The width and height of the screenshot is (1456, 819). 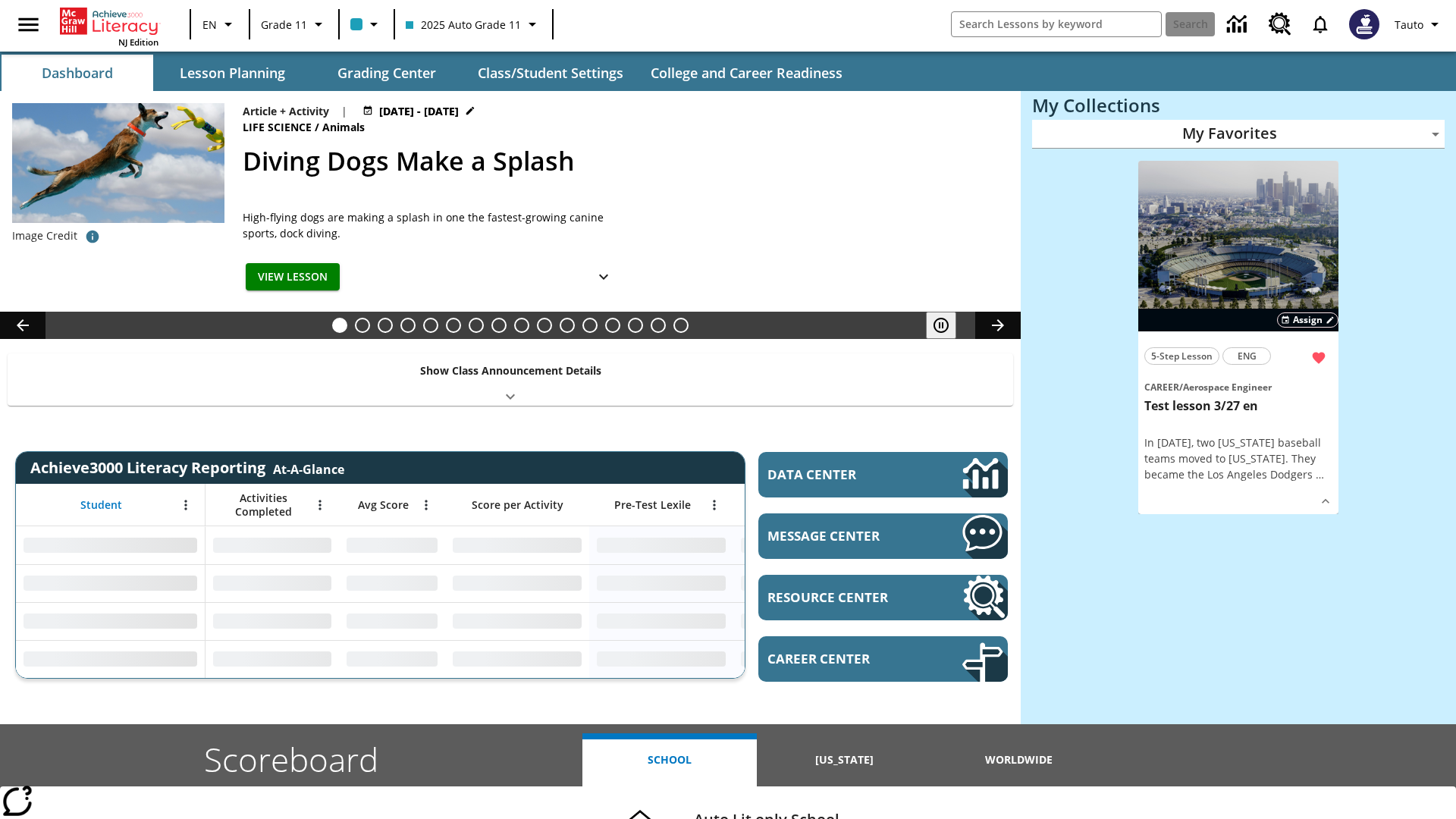 I want to click on button: Slide 8 Fashion Forward in Ancient Rome, so click(x=499, y=326).